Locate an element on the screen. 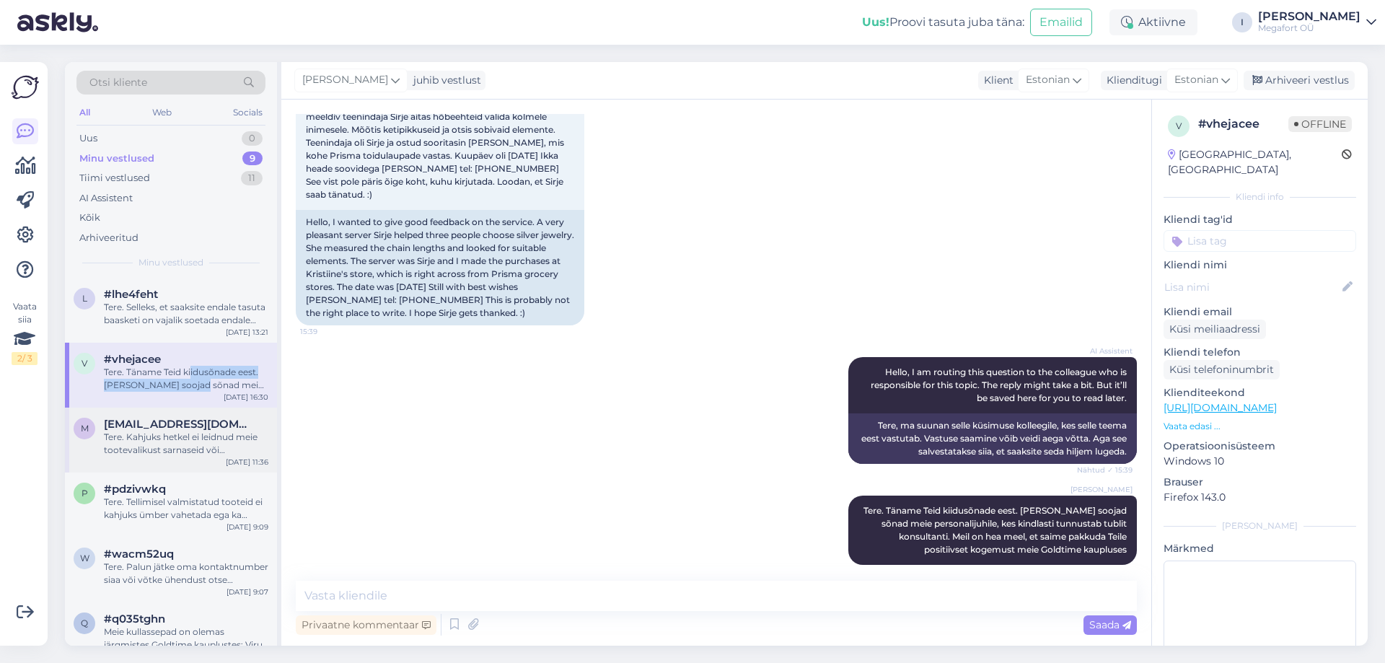  button: Emailid is located at coordinates (1061, 22).